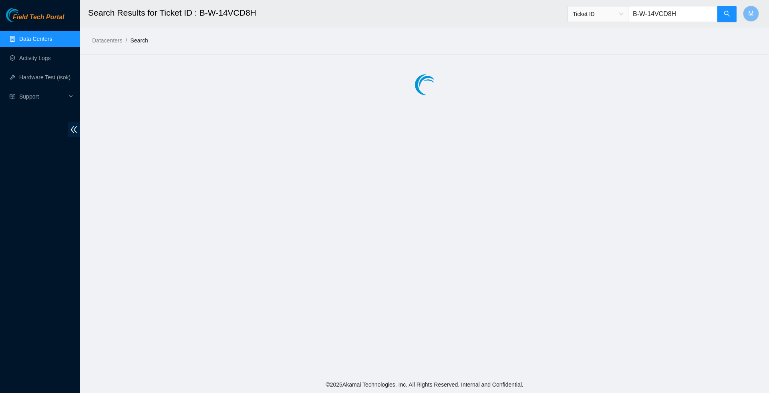 The image size is (769, 393). Describe the element at coordinates (35, 20) in the screenshot. I see `a: Akamai TechnologiesField Tech Portal` at that location.